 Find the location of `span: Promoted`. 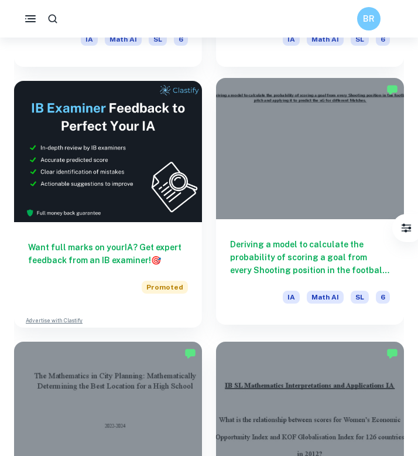

span: Promoted is located at coordinates (165, 287).